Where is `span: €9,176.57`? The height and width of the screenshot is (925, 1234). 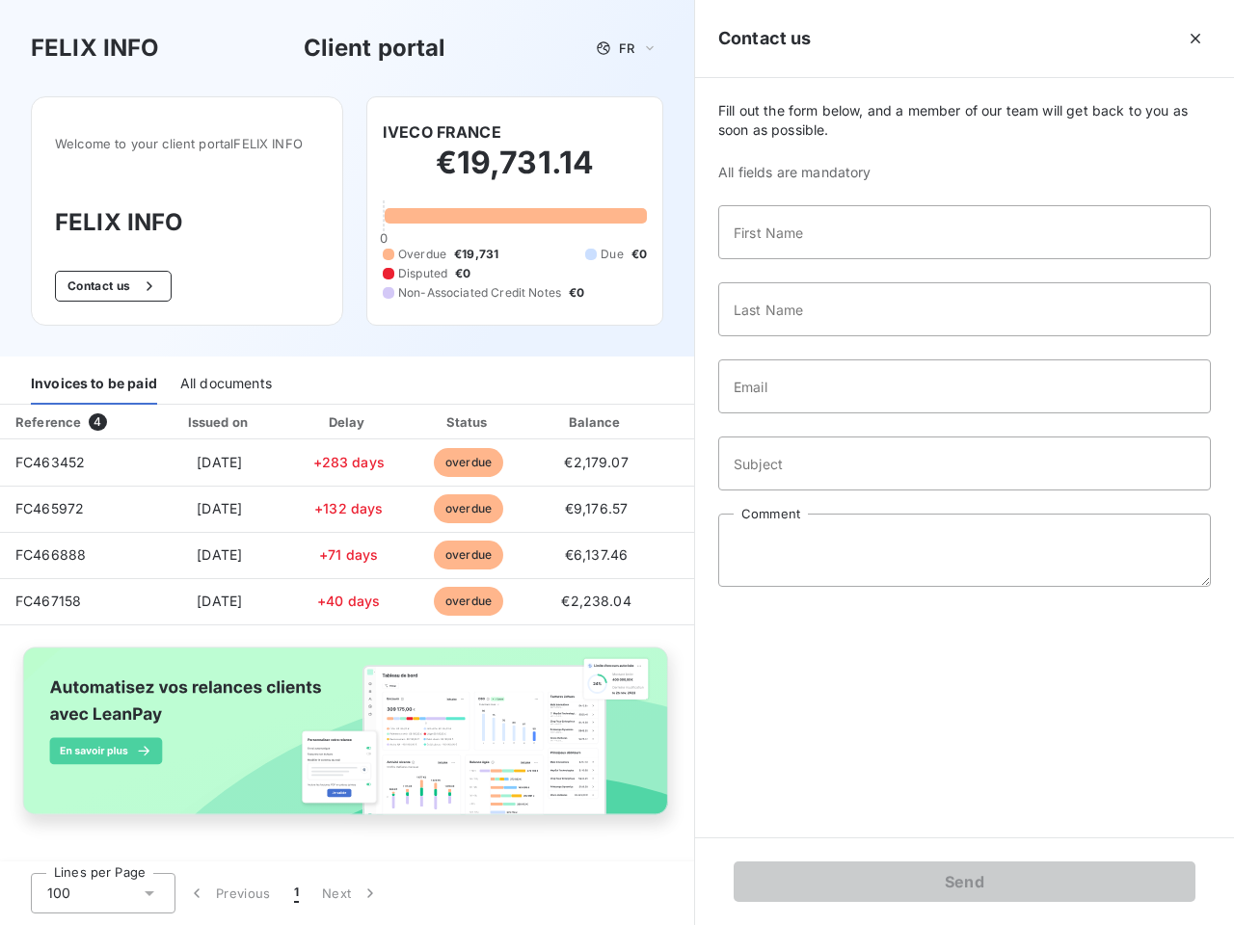
span: €9,176.57 is located at coordinates (596, 508).